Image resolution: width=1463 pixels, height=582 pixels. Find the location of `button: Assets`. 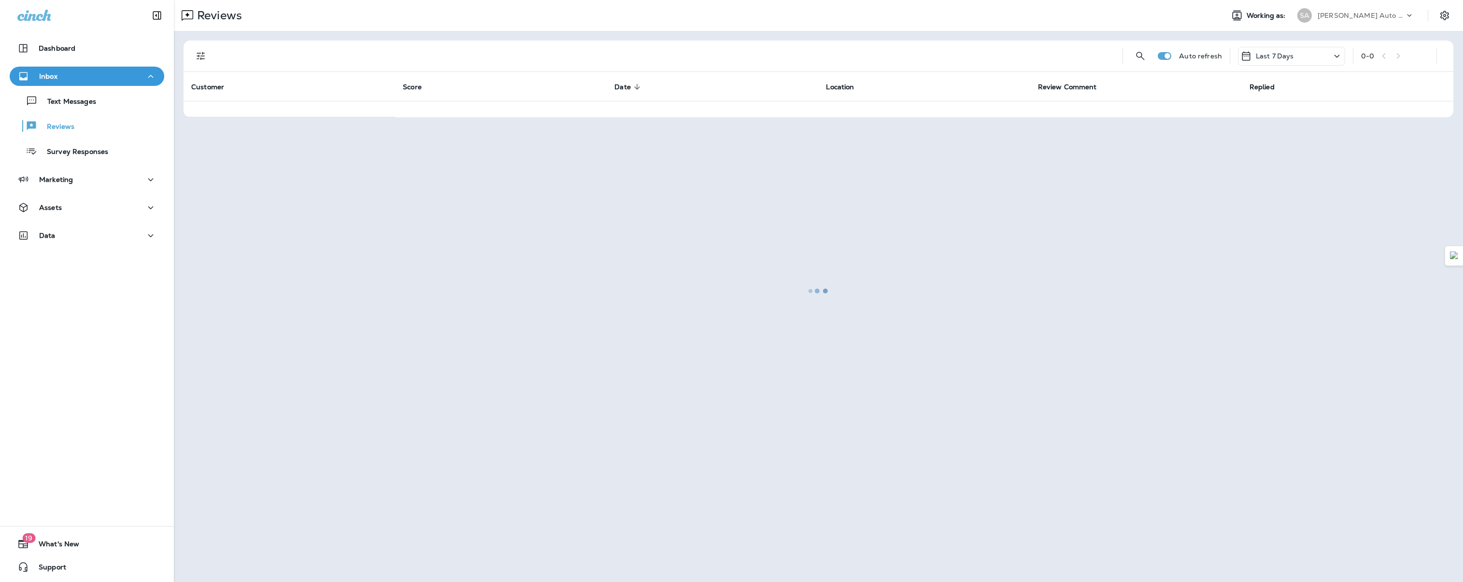

button: Assets is located at coordinates (87, 208).